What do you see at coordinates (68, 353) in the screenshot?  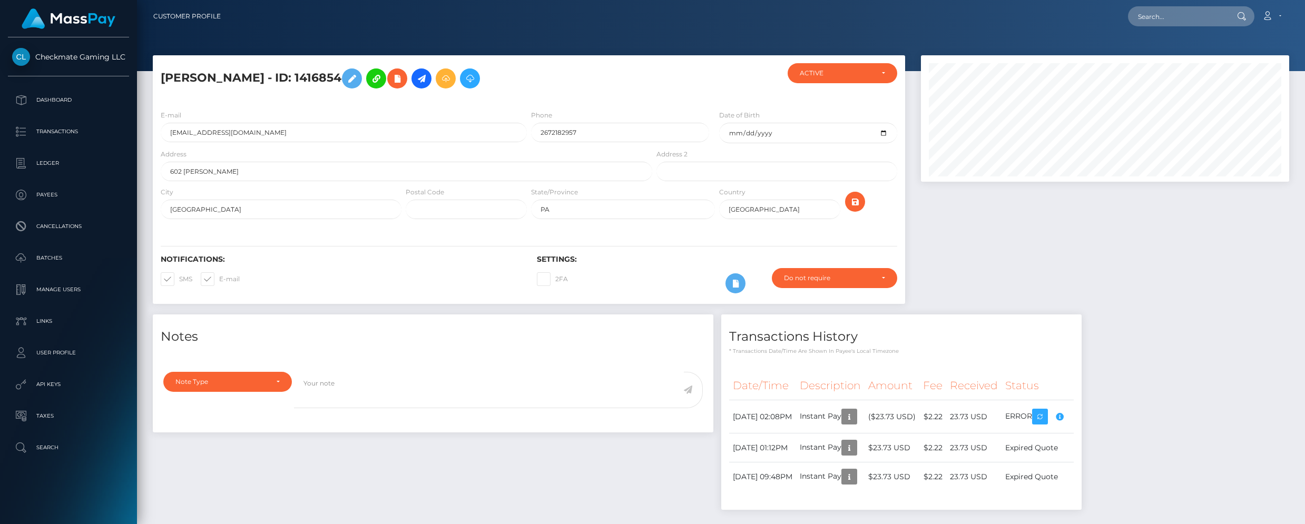 I see `p: User Profile` at bounding box center [68, 353].